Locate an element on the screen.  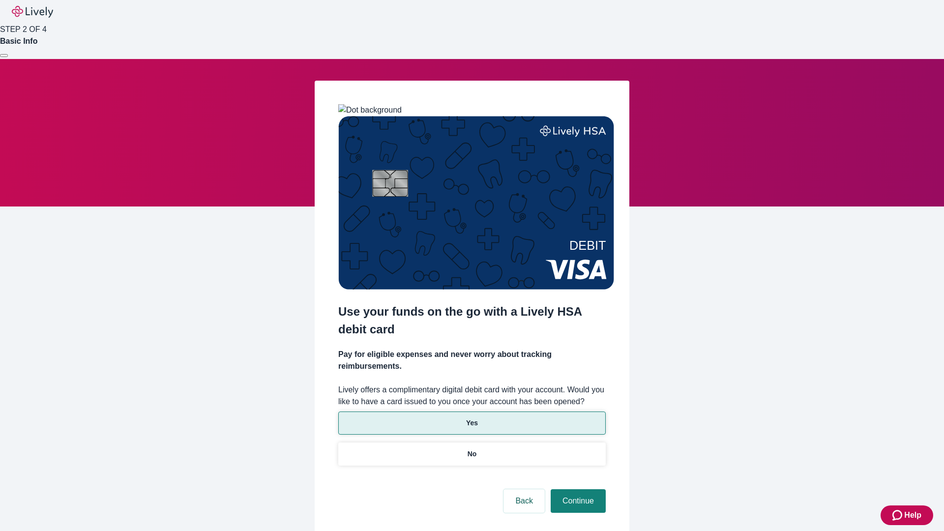
button: No is located at coordinates (472, 454).